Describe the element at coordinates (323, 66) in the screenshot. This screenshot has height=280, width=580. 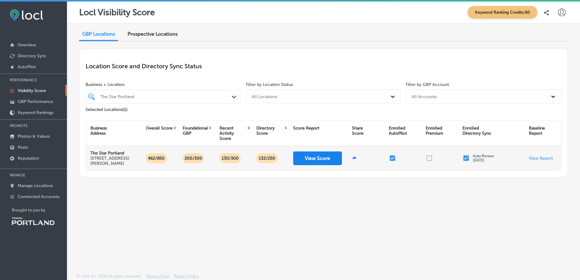
I see `p: Location Score and Directory Sync Status` at that location.